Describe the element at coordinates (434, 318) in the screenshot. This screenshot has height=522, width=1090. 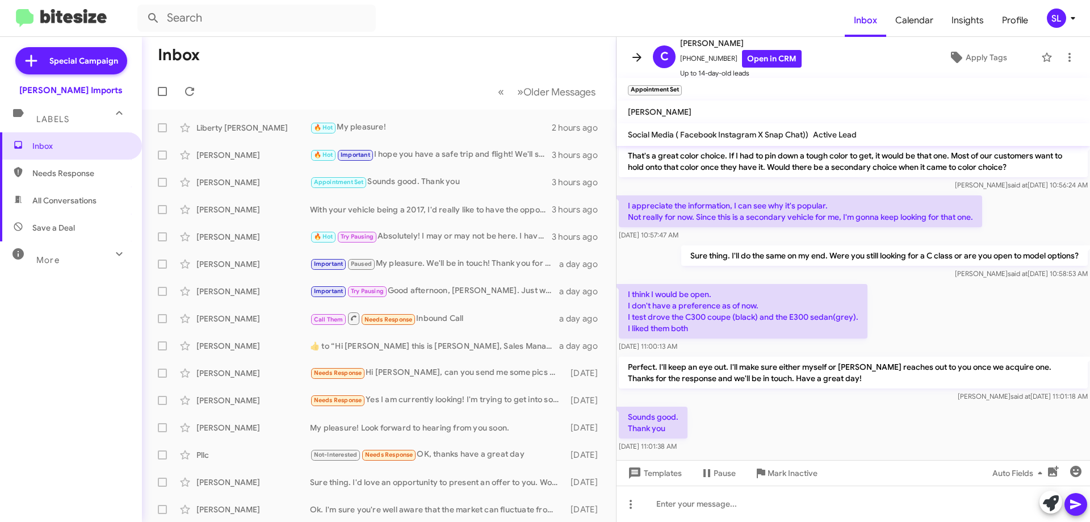
I see `div: Inbound Call` at that location.